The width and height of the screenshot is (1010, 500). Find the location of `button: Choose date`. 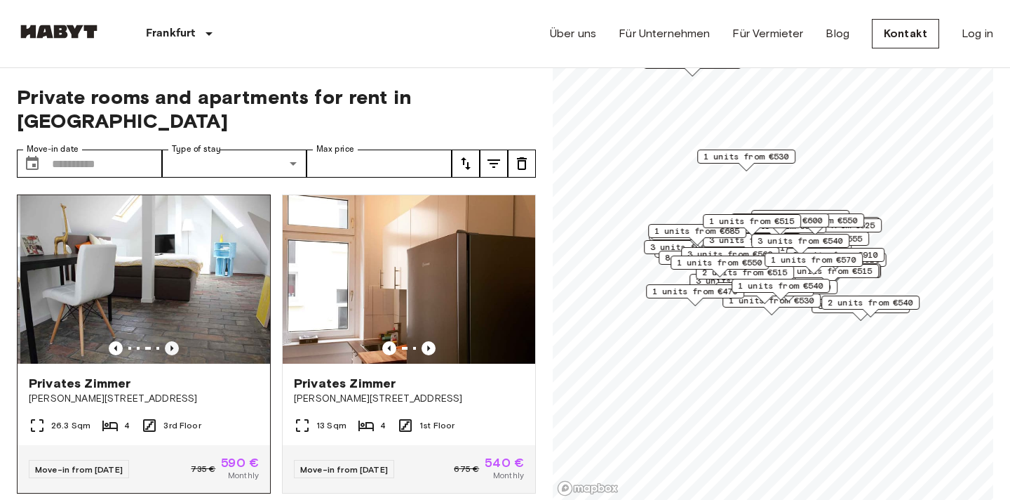

button: Choose date is located at coordinates (32, 163).